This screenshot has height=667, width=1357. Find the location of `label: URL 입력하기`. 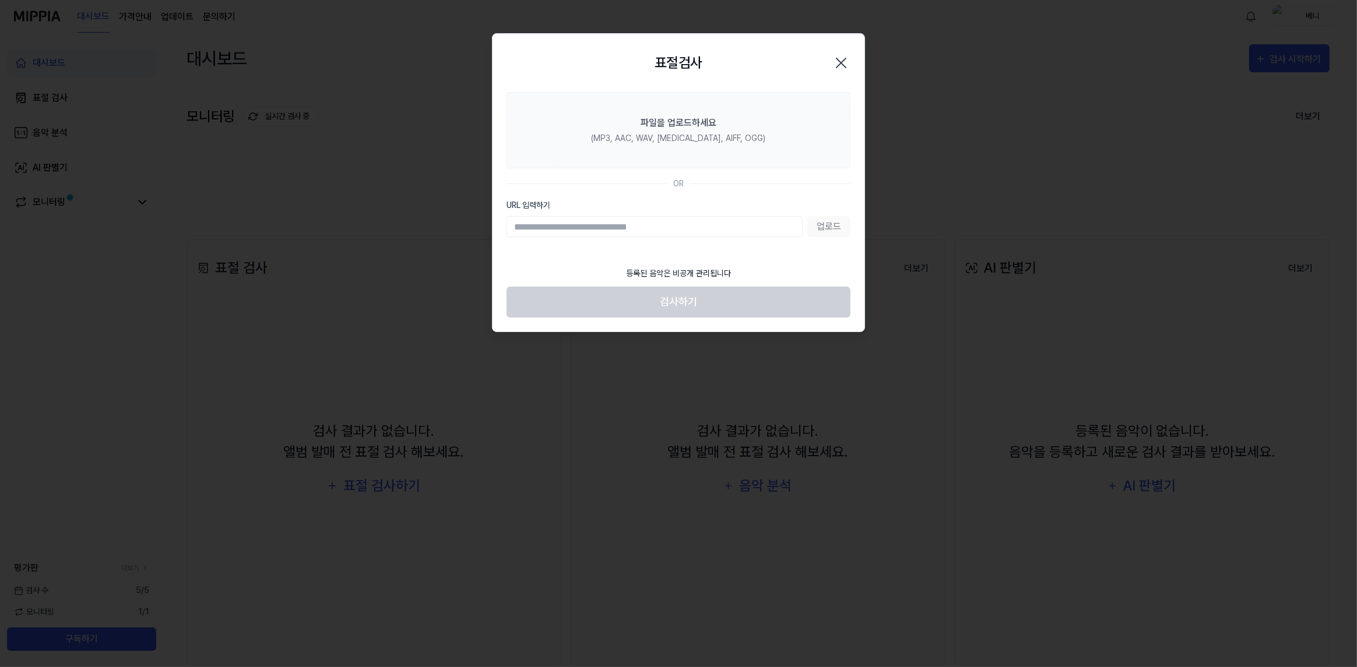

label: URL 입력하기 is located at coordinates (678, 205).